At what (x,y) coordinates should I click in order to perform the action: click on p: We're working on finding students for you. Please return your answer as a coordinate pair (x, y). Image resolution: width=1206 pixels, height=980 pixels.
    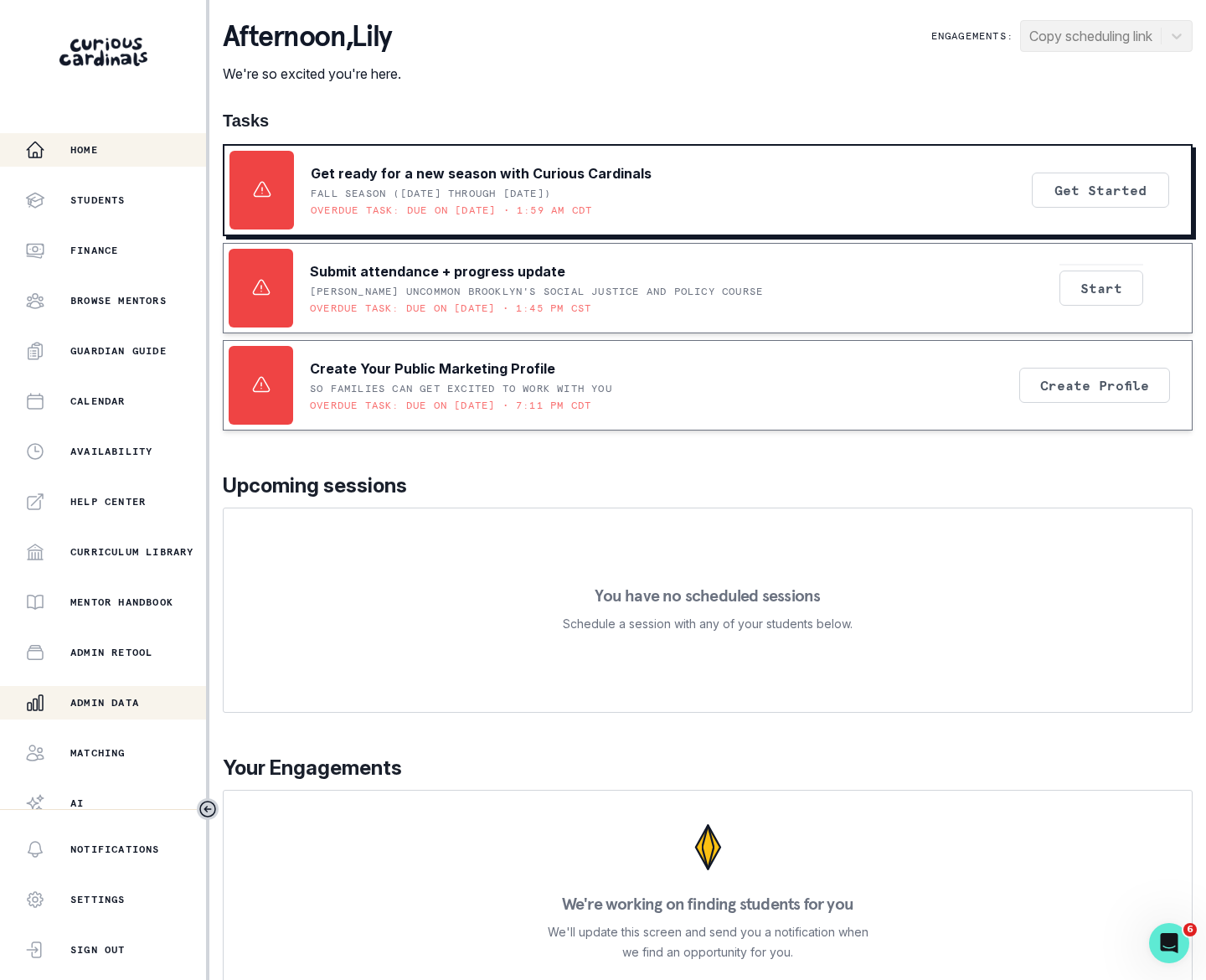
    Looking at the image, I should click on (708, 904).